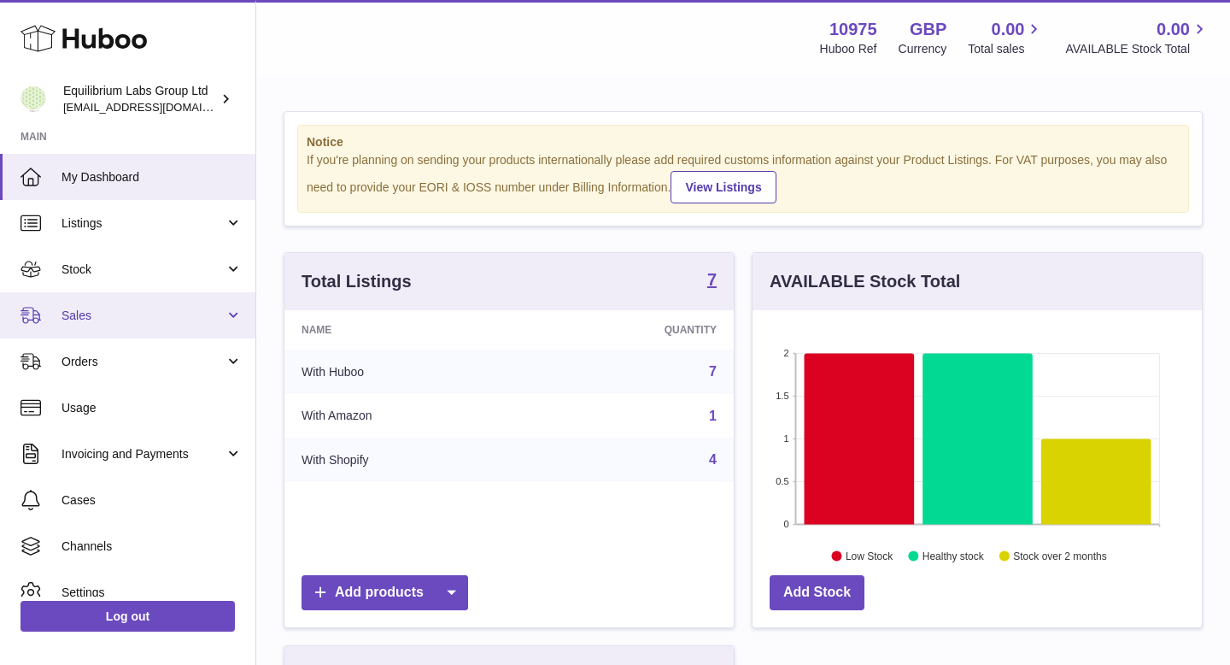  What do you see at coordinates (713, 459) in the screenshot?
I see `a: 4` at bounding box center [713, 459].